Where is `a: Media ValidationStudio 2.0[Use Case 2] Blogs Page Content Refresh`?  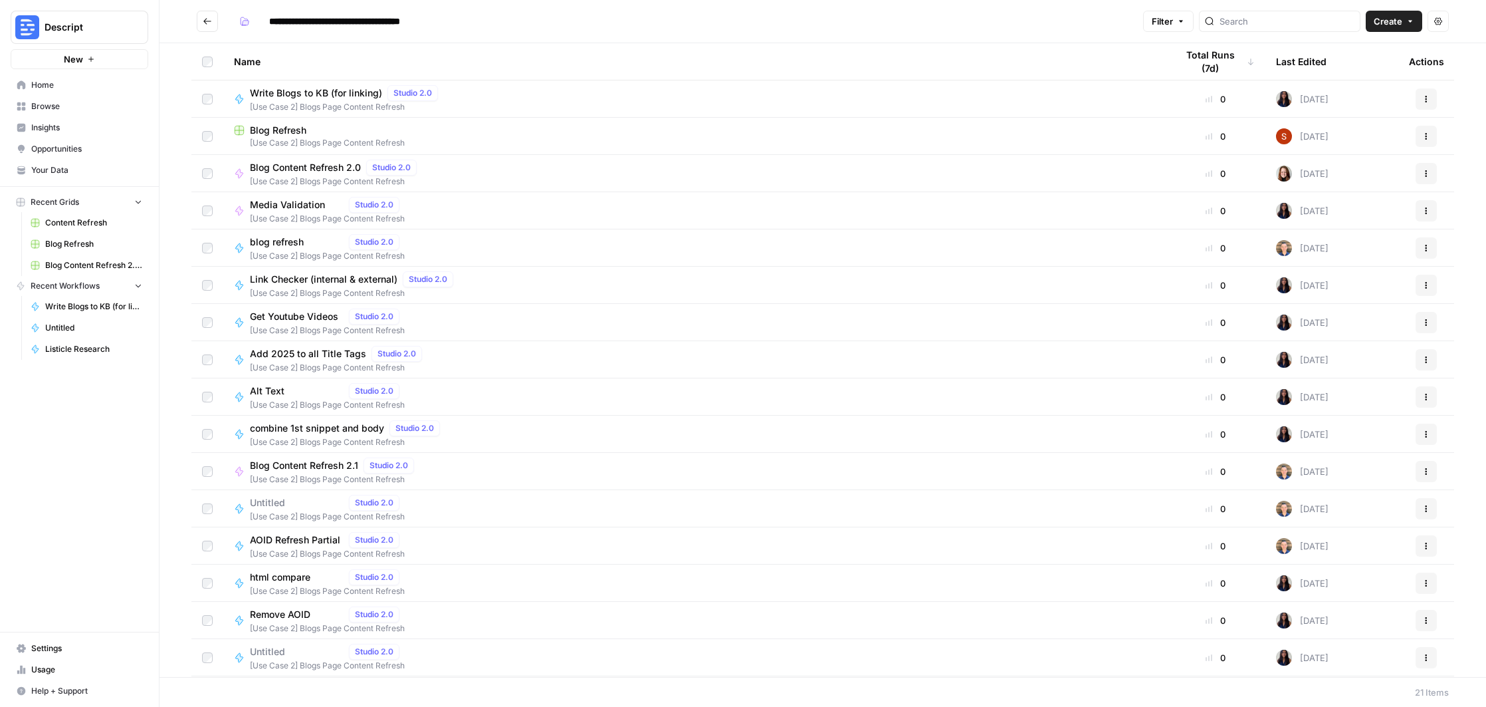
a: Media ValidationStudio 2.0[Use Case 2] Blogs Page Content Refresh is located at coordinates (695, 211).